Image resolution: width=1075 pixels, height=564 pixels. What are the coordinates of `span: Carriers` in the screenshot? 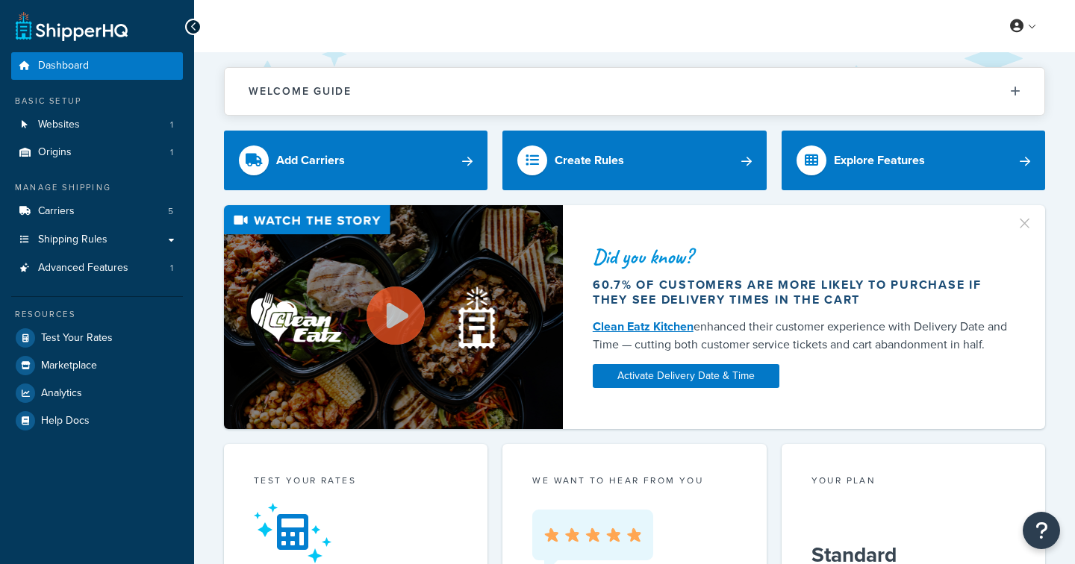 It's located at (56, 211).